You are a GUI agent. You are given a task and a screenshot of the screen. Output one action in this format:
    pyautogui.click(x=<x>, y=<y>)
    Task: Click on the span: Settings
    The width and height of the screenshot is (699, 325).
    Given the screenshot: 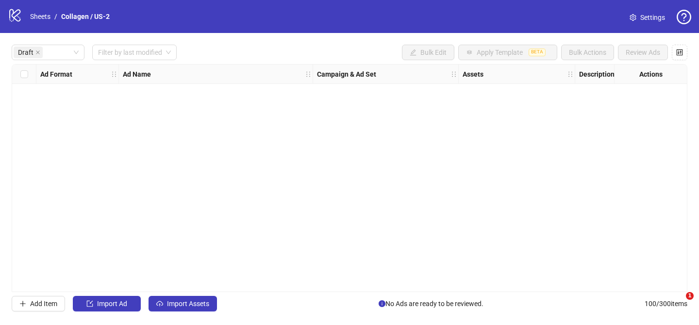 What is the action you would take?
    pyautogui.click(x=653, y=17)
    